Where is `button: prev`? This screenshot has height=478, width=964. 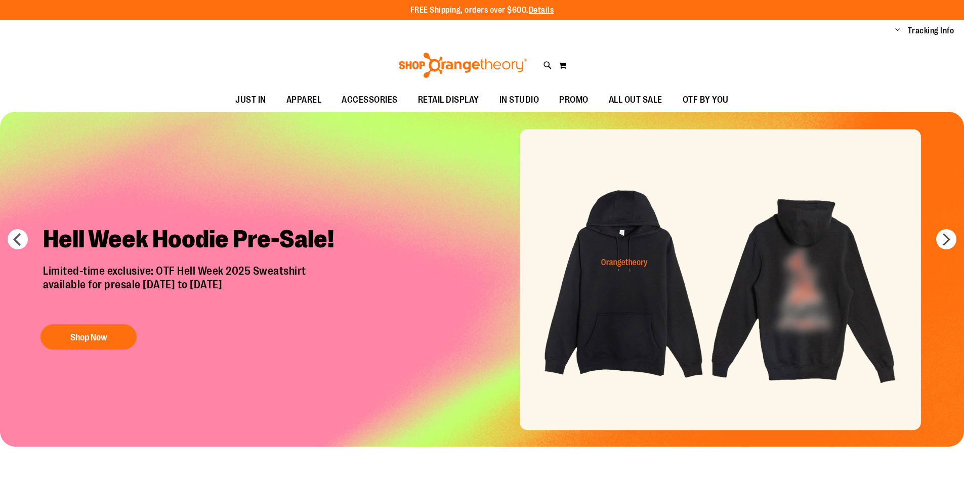
button: prev is located at coordinates (18, 239).